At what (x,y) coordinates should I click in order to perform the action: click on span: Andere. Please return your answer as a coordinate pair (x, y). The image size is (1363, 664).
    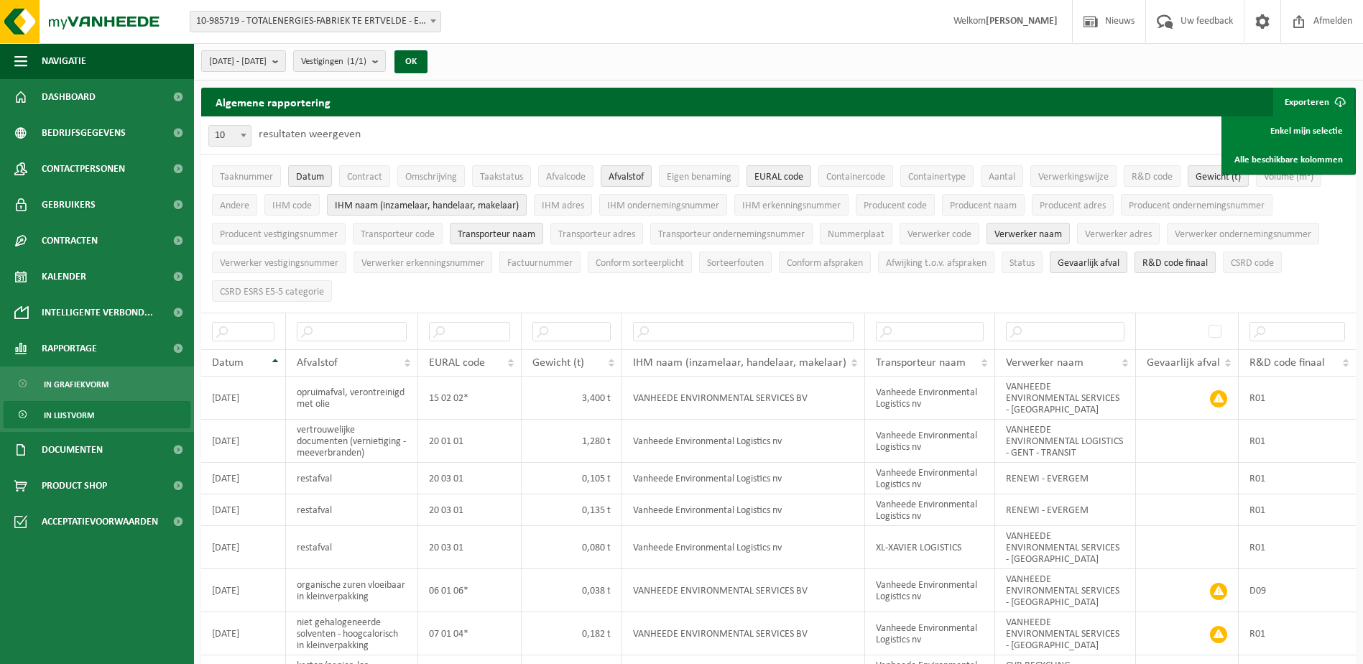
    Looking at the image, I should click on (234, 205).